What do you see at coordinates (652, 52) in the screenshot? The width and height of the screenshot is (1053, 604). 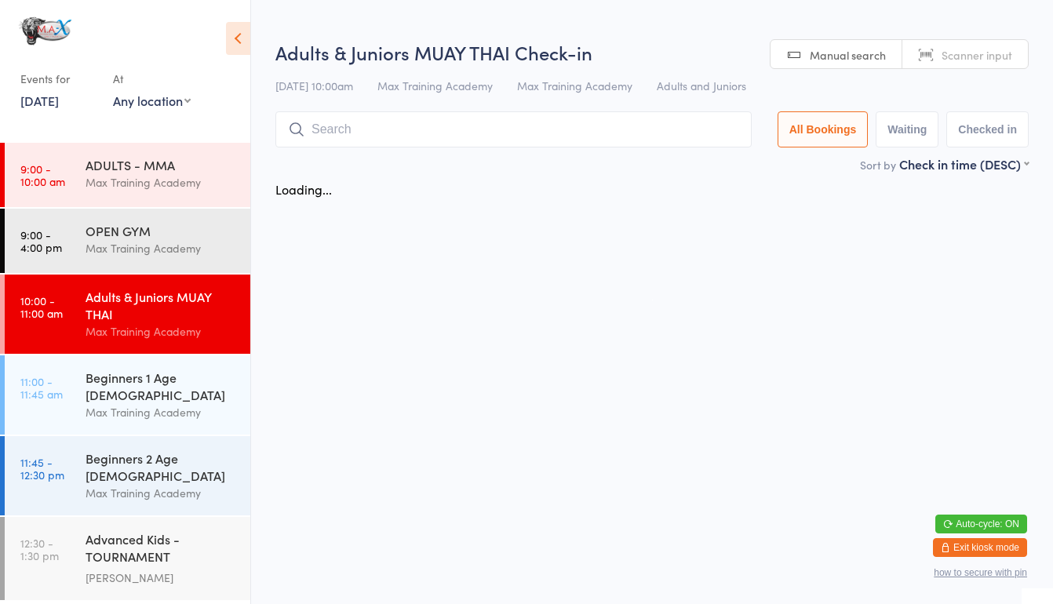 I see `h2: Adults & Juniors MUAY THAI Check-in` at bounding box center [652, 52].